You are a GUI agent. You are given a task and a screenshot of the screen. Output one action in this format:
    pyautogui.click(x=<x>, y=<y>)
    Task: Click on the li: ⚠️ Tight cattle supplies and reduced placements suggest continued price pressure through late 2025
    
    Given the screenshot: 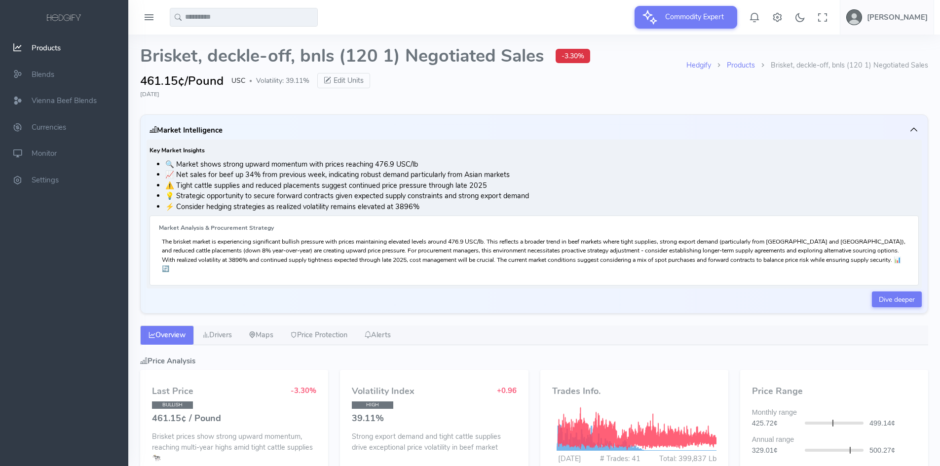 What is the action you would take?
    pyautogui.click(x=542, y=186)
    